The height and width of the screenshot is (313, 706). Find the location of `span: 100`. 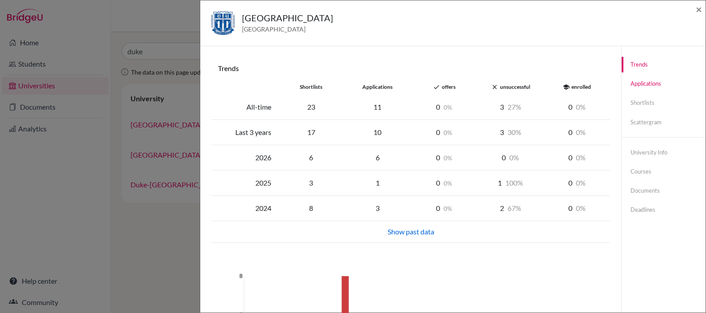

span: 100 is located at coordinates (514, 183).